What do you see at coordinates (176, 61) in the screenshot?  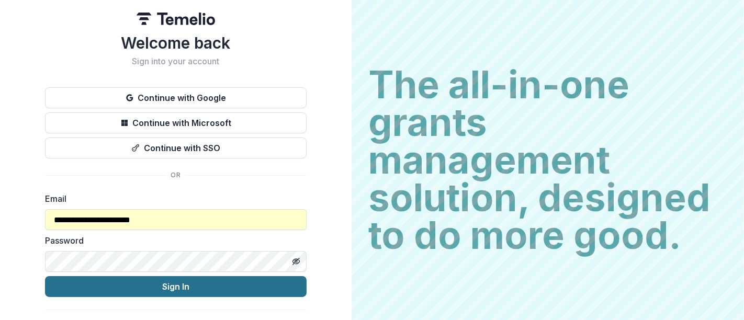 I see `h2: Sign into your account` at bounding box center [176, 61].